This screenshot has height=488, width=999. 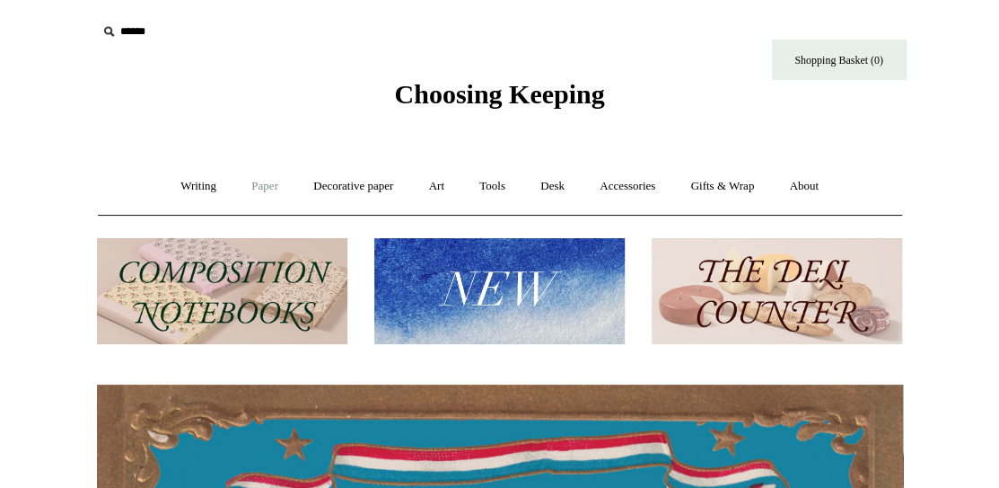 What do you see at coordinates (552, 186) in the screenshot?
I see `a: Desk` at bounding box center [552, 186].